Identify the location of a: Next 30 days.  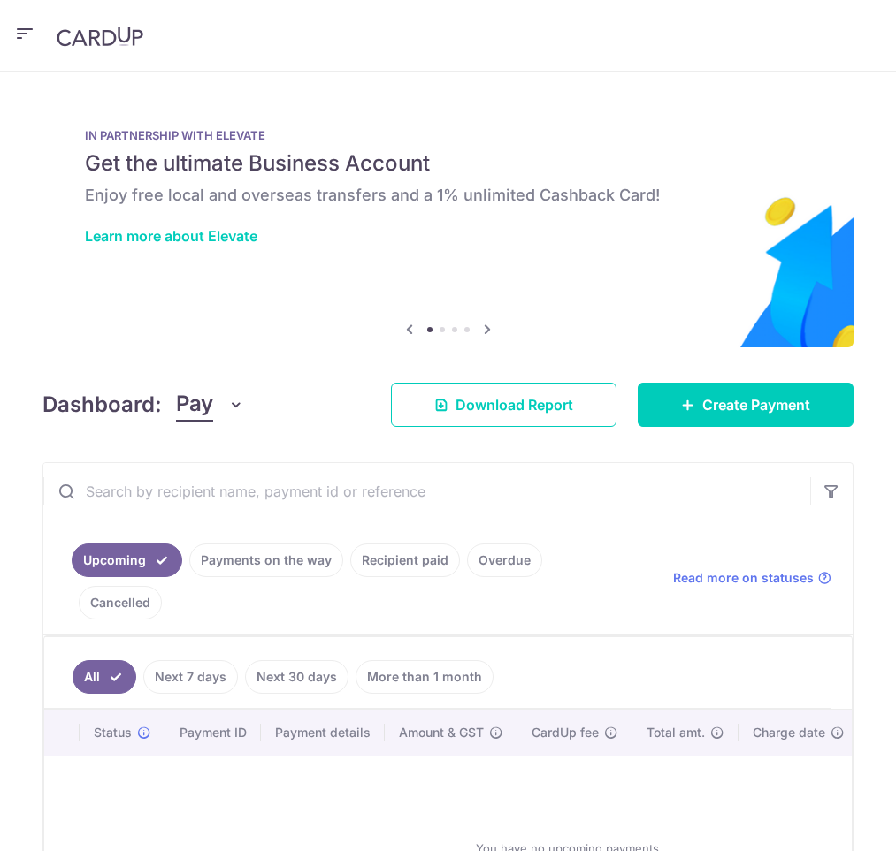
(296, 677).